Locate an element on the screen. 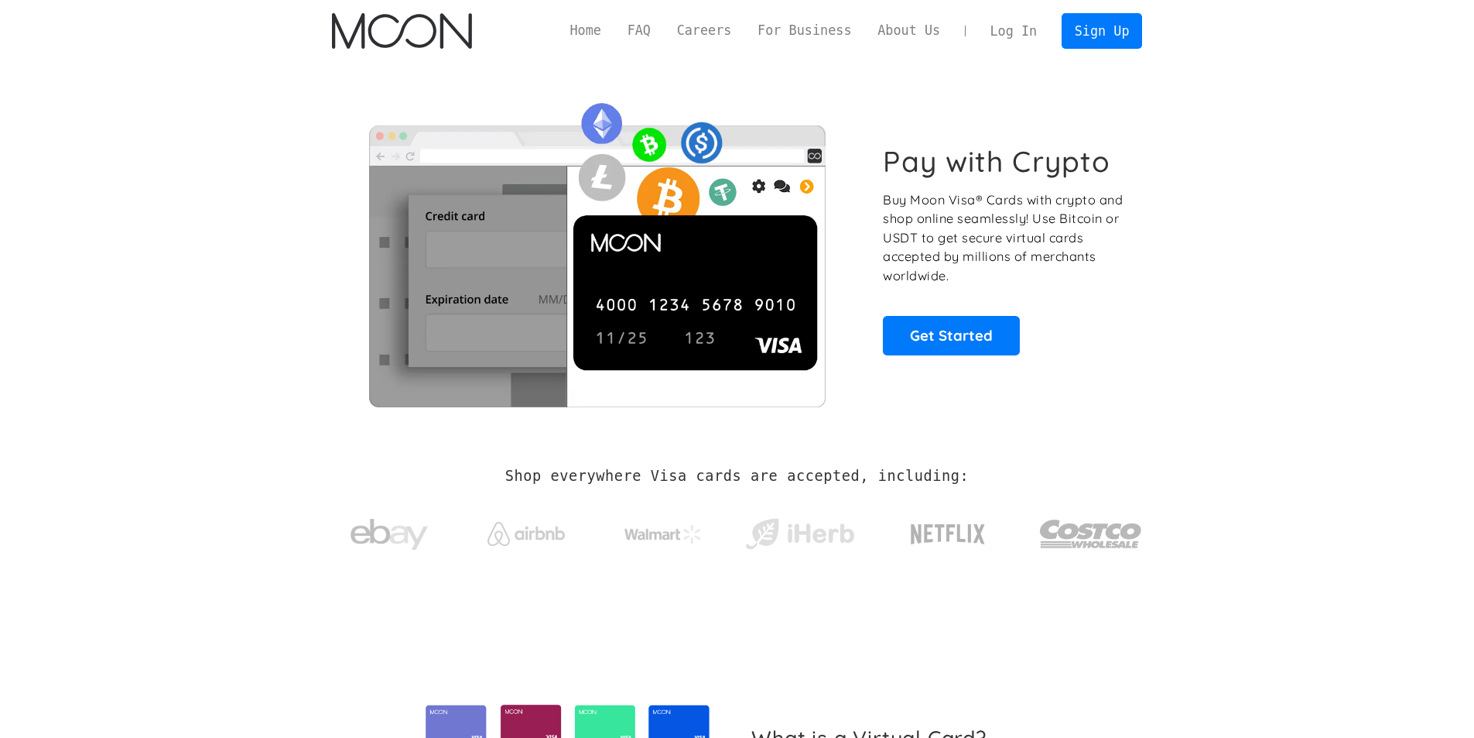 Image resolution: width=1474 pixels, height=738 pixels. a: For Business is located at coordinates (804, 30).